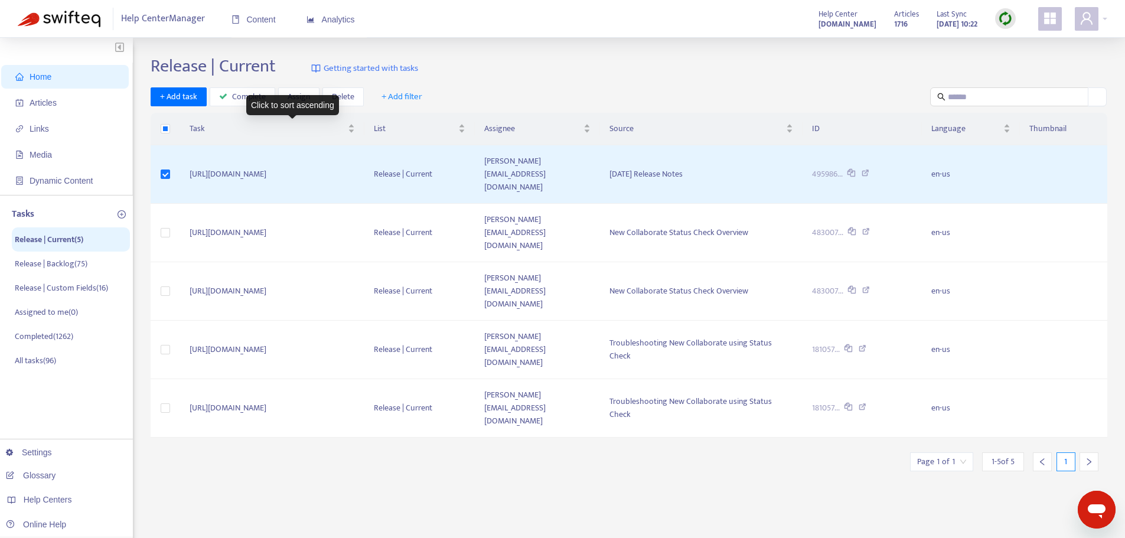 The height and width of the screenshot is (538, 1125). Describe the element at coordinates (901, 24) in the screenshot. I see `strong: 1716` at that location.